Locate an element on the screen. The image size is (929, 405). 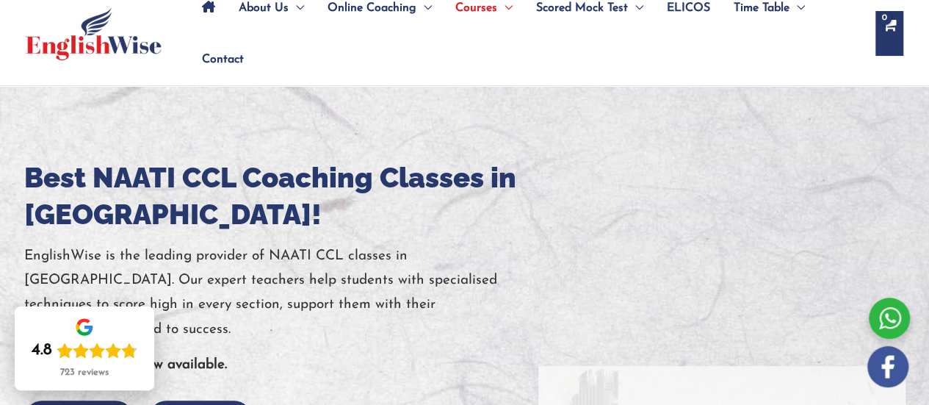
div: 4.8 is located at coordinates (42, 350).